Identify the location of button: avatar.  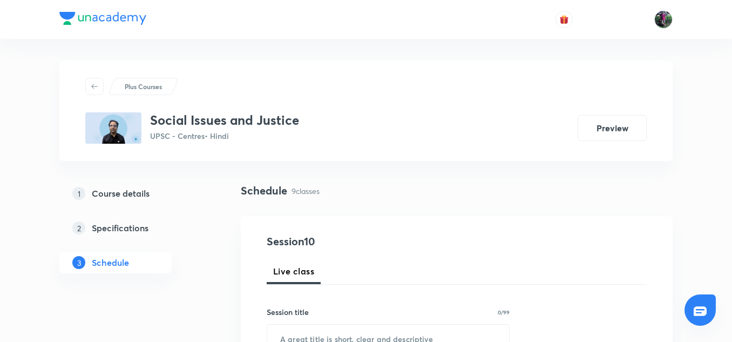
(564, 19).